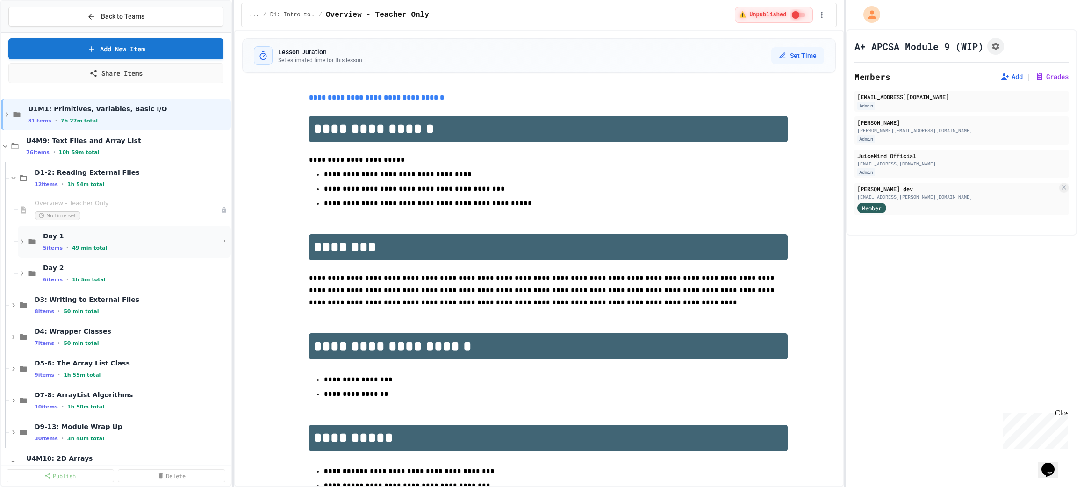 The height and width of the screenshot is (487, 1077). I want to click on span: 7 items, so click(44, 343).